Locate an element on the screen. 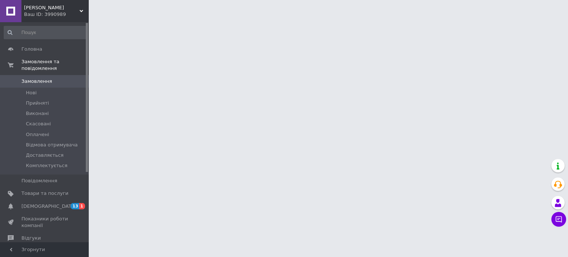 The width and height of the screenshot is (568, 257). span: Відгуки is located at coordinates (31, 238).